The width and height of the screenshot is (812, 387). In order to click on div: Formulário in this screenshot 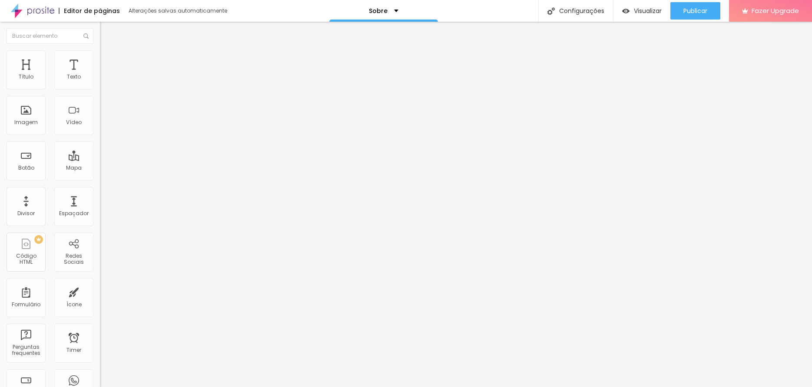, I will do `click(26, 305)`.